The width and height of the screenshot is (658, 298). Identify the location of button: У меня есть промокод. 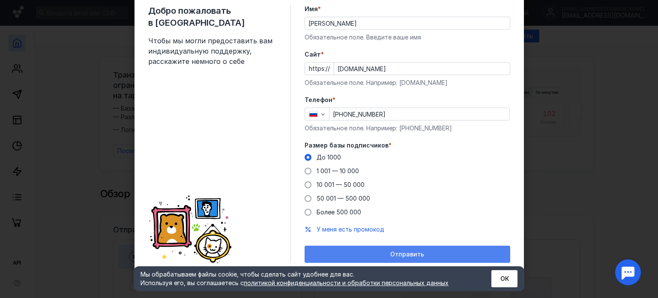
(350, 229).